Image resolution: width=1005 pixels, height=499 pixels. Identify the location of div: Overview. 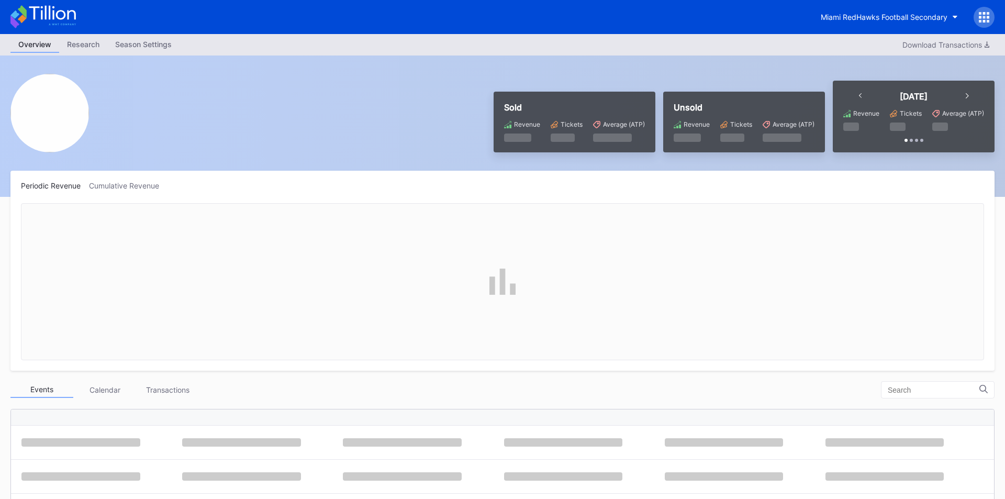
(35, 45).